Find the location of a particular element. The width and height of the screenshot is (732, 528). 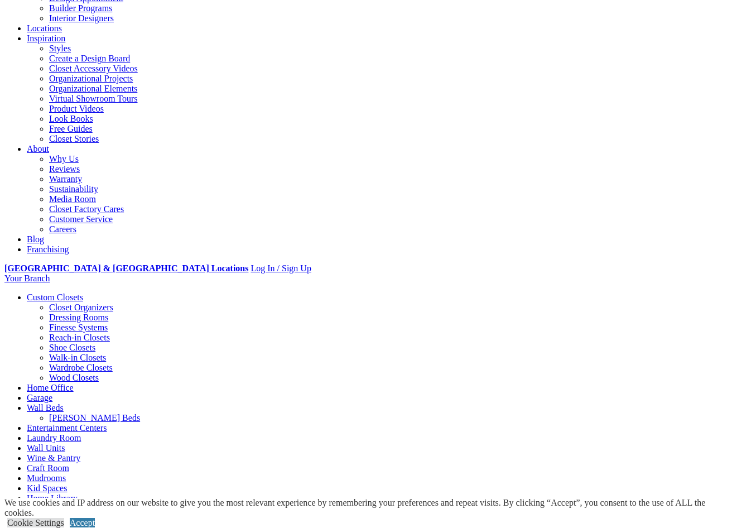

a: Warranty is located at coordinates (65, 178).